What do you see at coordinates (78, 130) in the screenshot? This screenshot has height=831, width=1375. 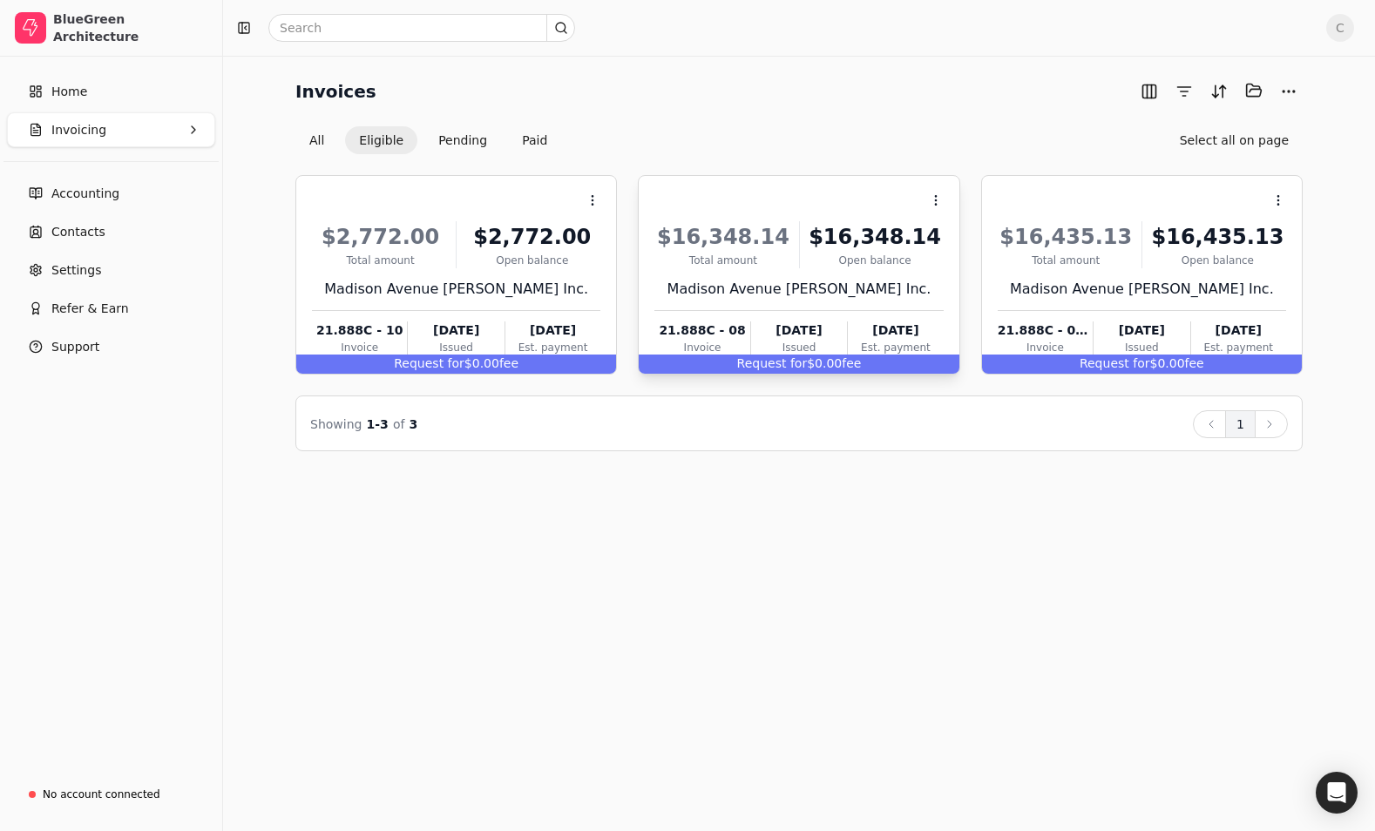 I see `span: Invoicing` at bounding box center [78, 130].